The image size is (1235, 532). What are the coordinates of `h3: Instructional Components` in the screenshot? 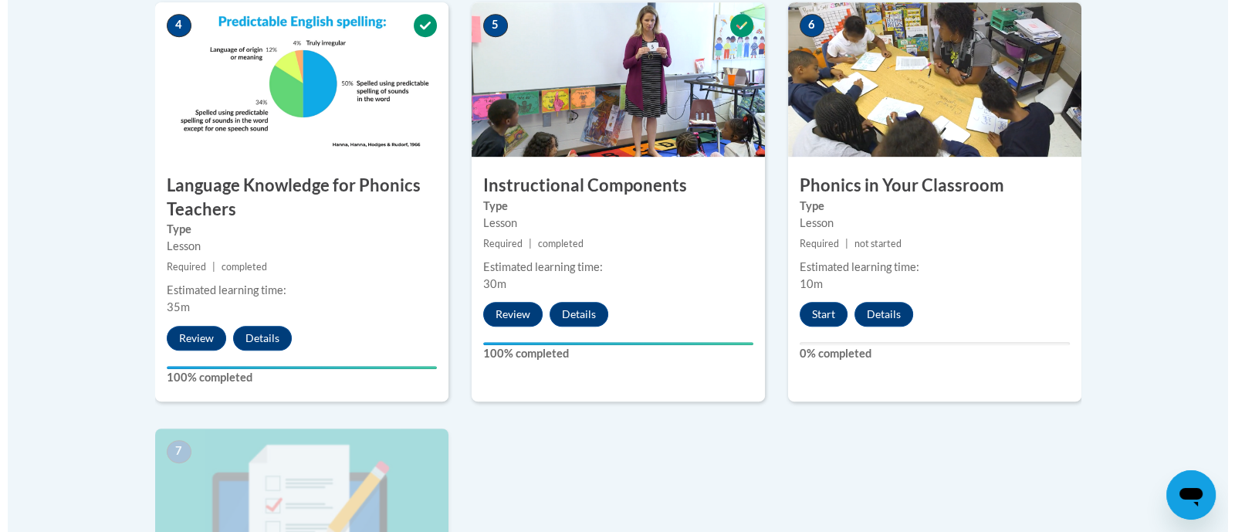 It's located at (611, 185).